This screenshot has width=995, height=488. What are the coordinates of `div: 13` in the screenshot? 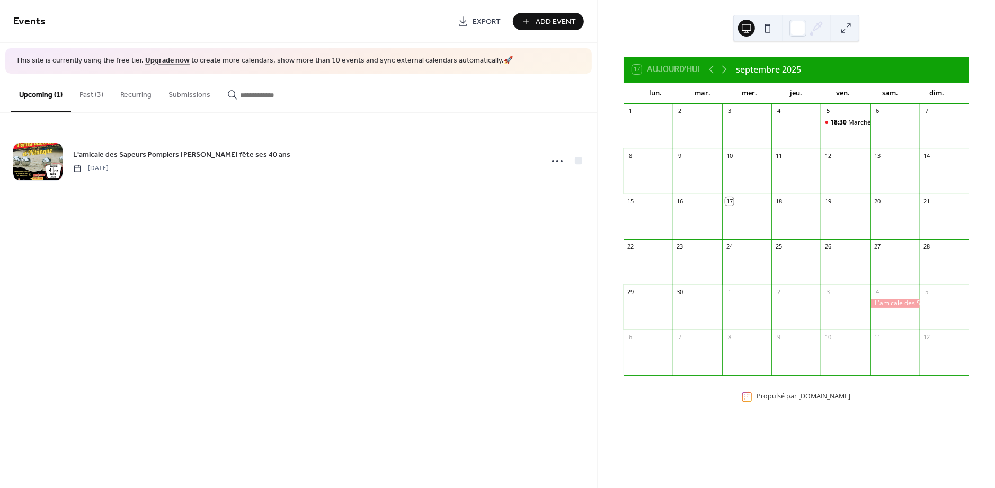 It's located at (878, 156).